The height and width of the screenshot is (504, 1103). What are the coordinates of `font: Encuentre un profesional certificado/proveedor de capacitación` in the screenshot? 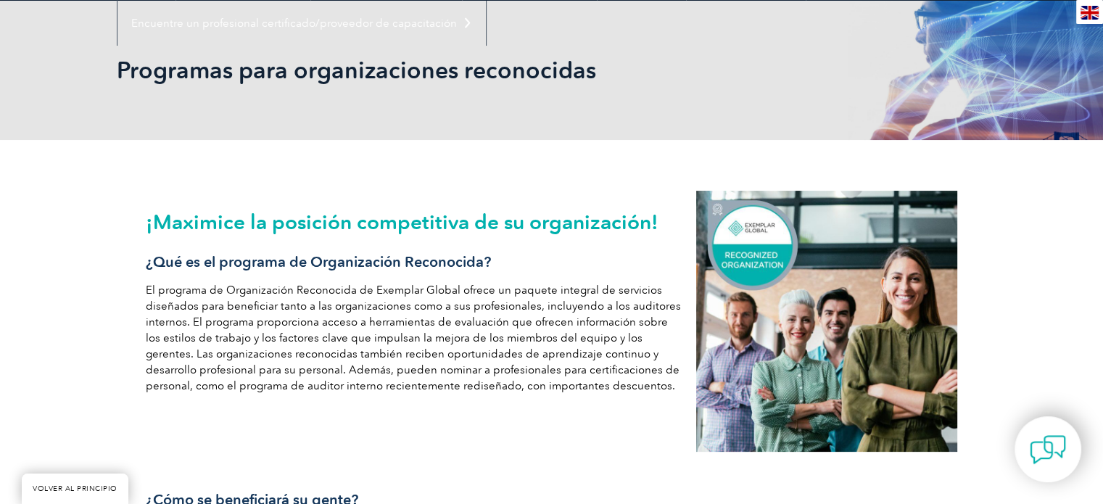 It's located at (294, 23).